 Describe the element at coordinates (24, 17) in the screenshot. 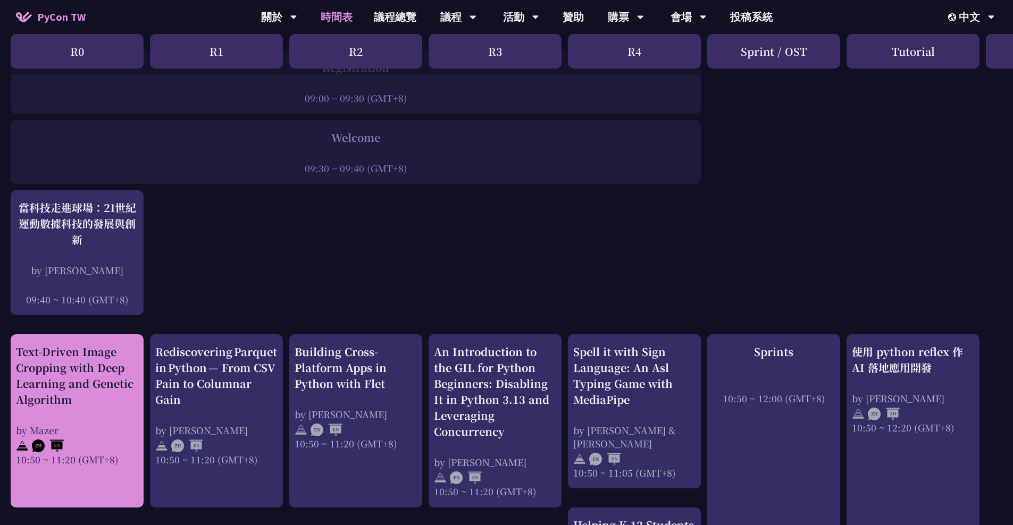

I see `img: Home icon of PyCon TW 2025` at that location.